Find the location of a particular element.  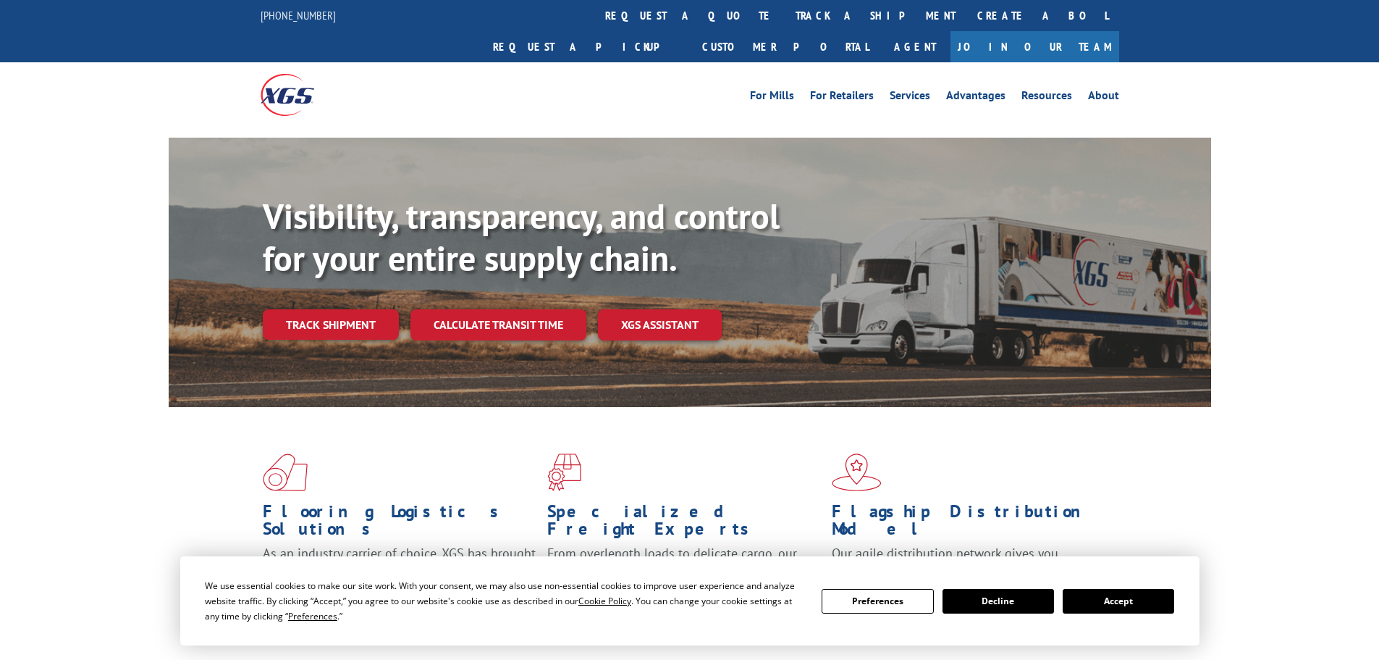

div: Cookie Consent Prompt is located at coordinates (690, 600).